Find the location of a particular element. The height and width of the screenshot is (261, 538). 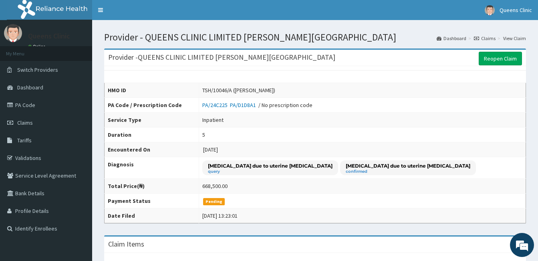

a: Dashboard is located at coordinates (452, 38).